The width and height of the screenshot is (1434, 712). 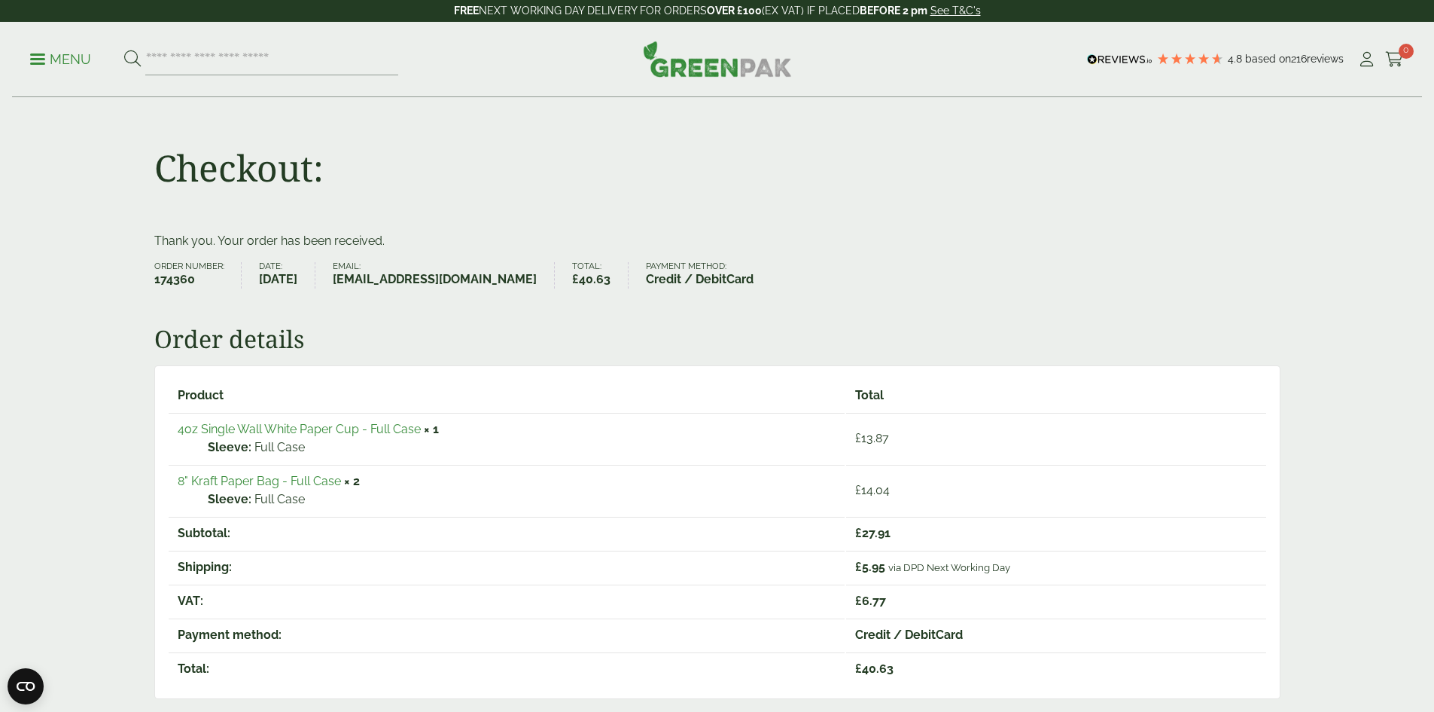 I want to click on span: 5.95, so click(x=870, y=566).